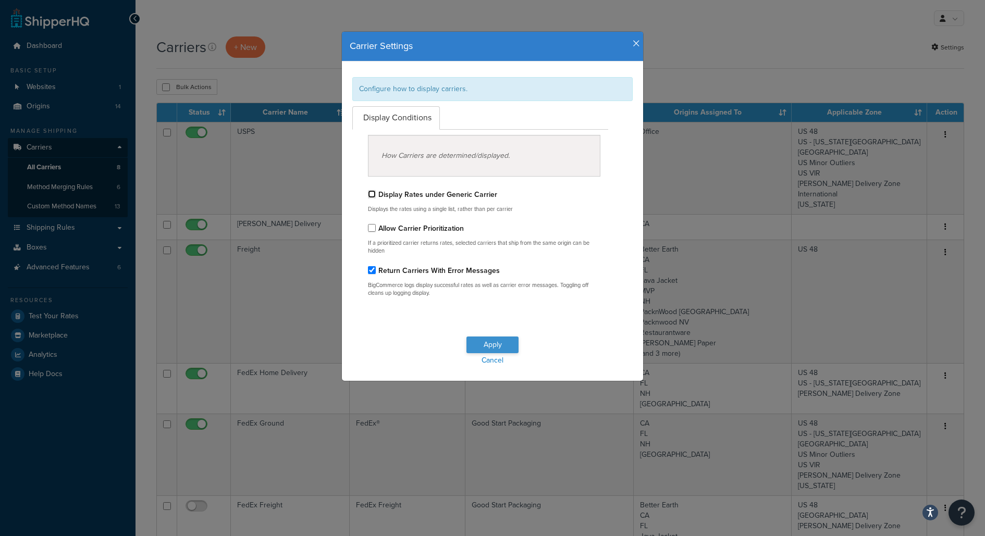 The image size is (985, 536). I want to click on p: If a prioritized carrier returns rates, selected carriers that ship from the same origin can be h..., so click(484, 247).